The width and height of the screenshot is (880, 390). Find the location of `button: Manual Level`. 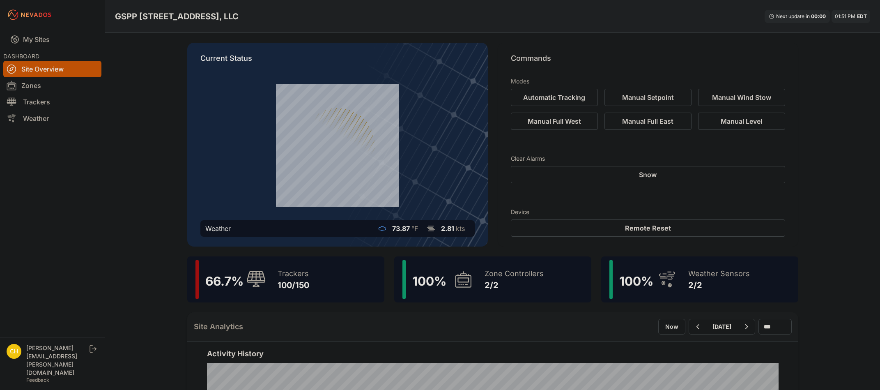

button: Manual Level is located at coordinates (742, 121).